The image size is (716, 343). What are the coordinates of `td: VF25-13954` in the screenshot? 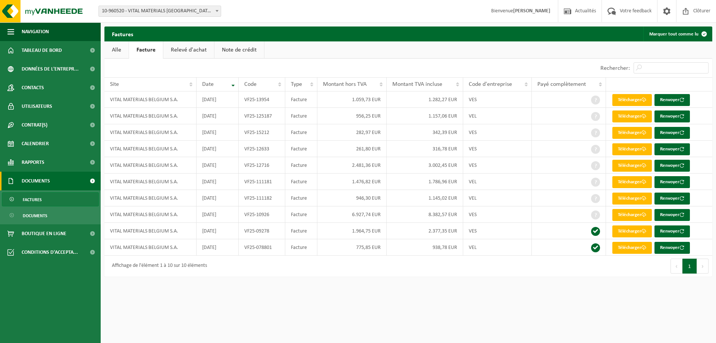 It's located at (262, 100).